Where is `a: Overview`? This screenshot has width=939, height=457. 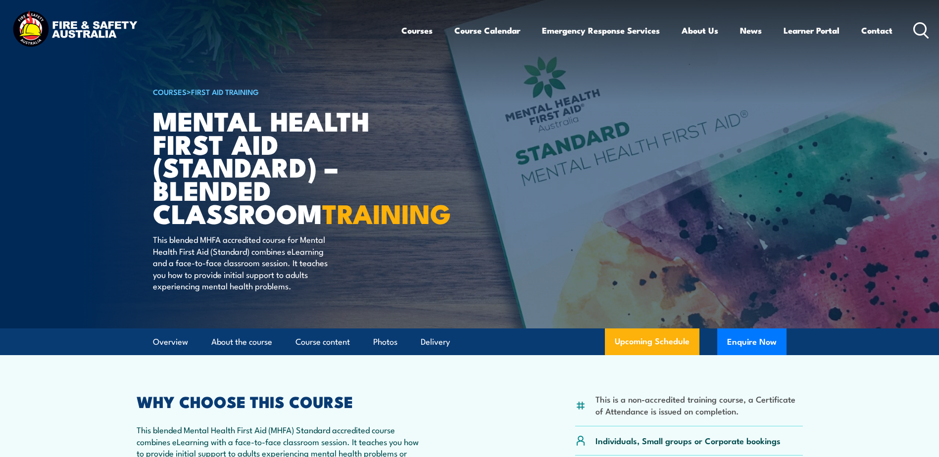
a: Overview is located at coordinates (170, 342).